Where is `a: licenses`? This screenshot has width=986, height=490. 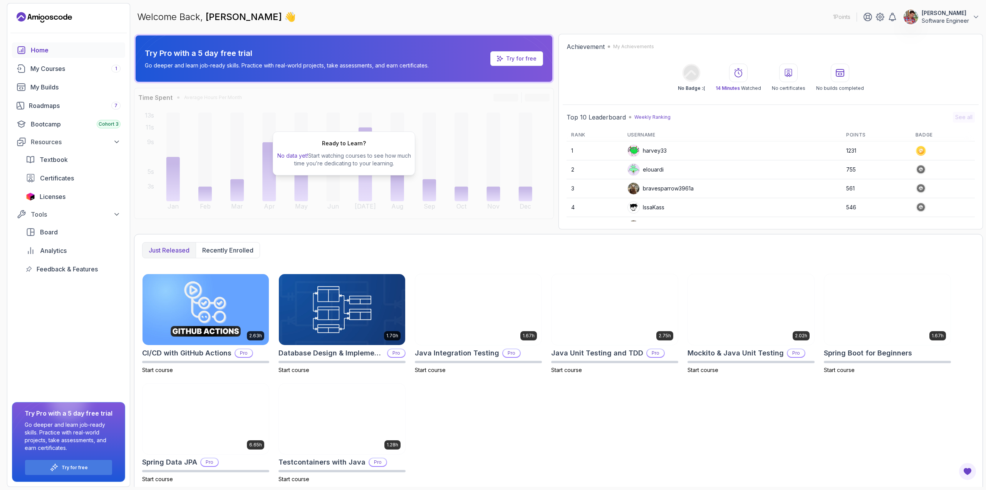 a: licenses is located at coordinates (73, 196).